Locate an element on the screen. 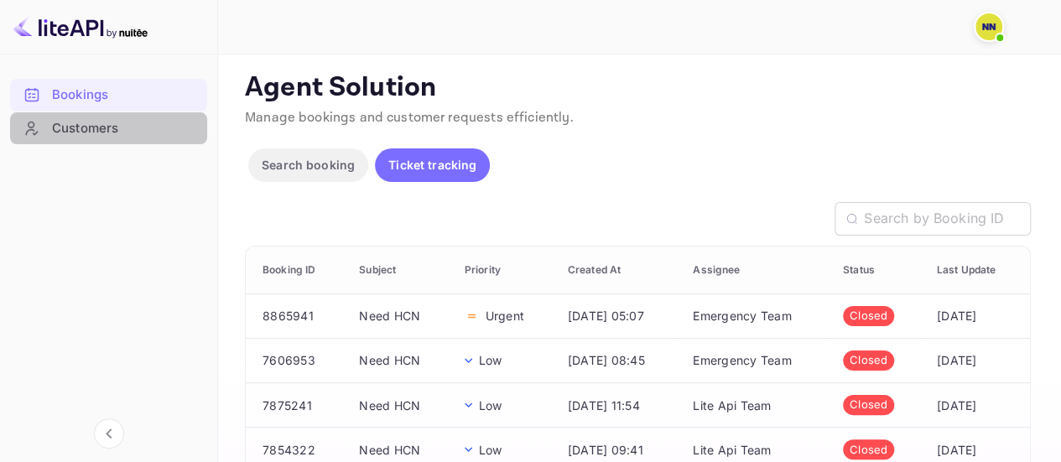 The width and height of the screenshot is (1061, 462). a: Bookings is located at coordinates (108, 94).